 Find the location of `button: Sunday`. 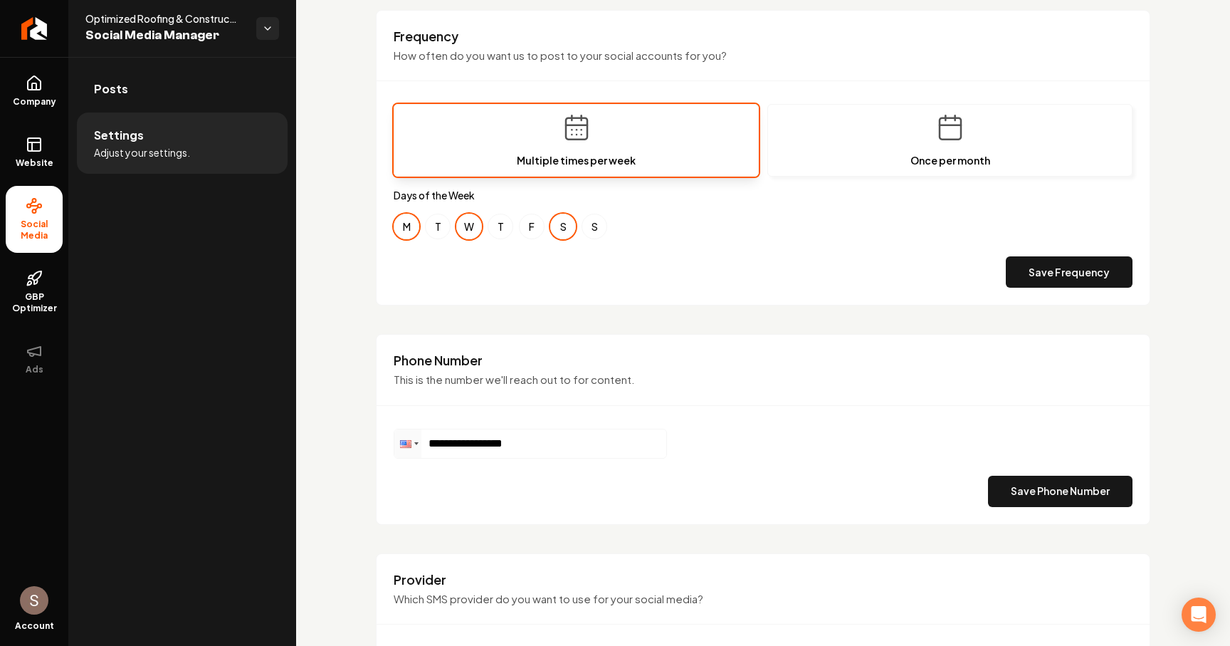

button: Sunday is located at coordinates (594, 226).